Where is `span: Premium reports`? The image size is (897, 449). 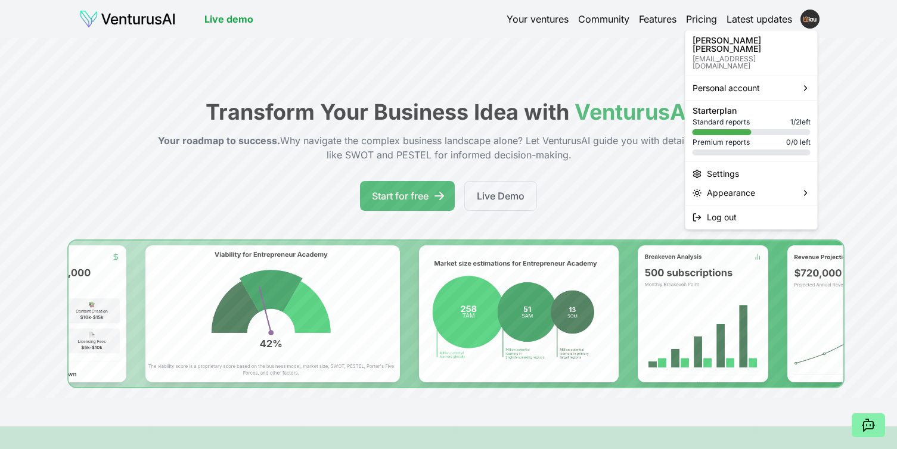 span: Premium reports is located at coordinates (721, 142).